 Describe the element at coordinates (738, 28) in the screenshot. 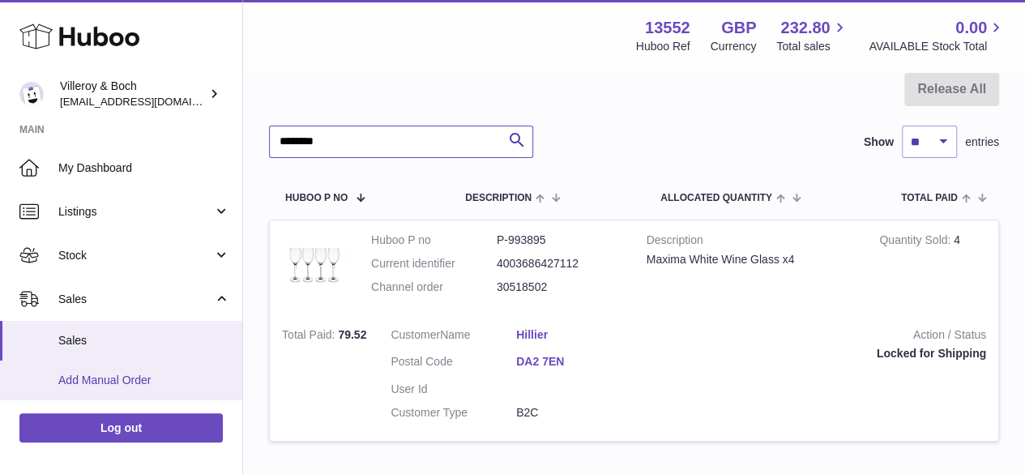

I see `strong: GBP` at that location.